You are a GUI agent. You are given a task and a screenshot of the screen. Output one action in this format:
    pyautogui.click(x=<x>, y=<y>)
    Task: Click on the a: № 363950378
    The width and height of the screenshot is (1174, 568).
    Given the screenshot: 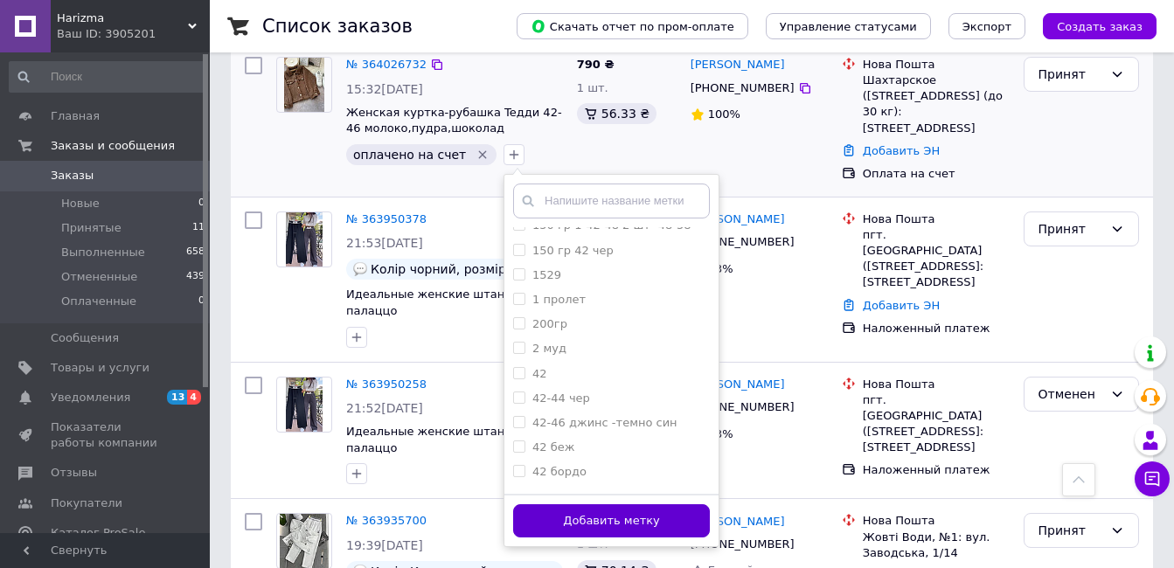 What is the action you would take?
    pyautogui.click(x=386, y=218)
    